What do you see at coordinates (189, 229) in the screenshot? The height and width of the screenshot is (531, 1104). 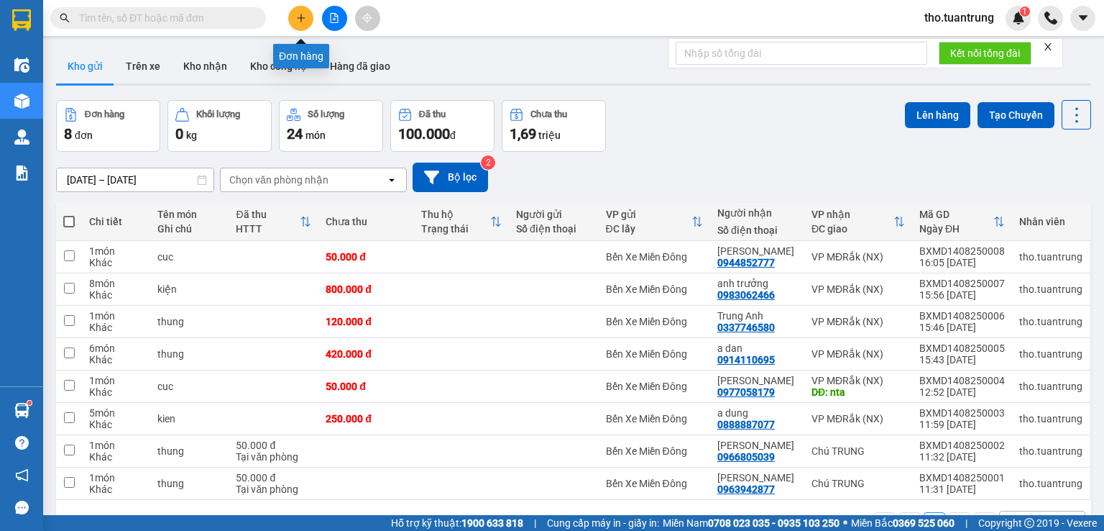 I see `div: Ghi chú` at bounding box center [189, 229].